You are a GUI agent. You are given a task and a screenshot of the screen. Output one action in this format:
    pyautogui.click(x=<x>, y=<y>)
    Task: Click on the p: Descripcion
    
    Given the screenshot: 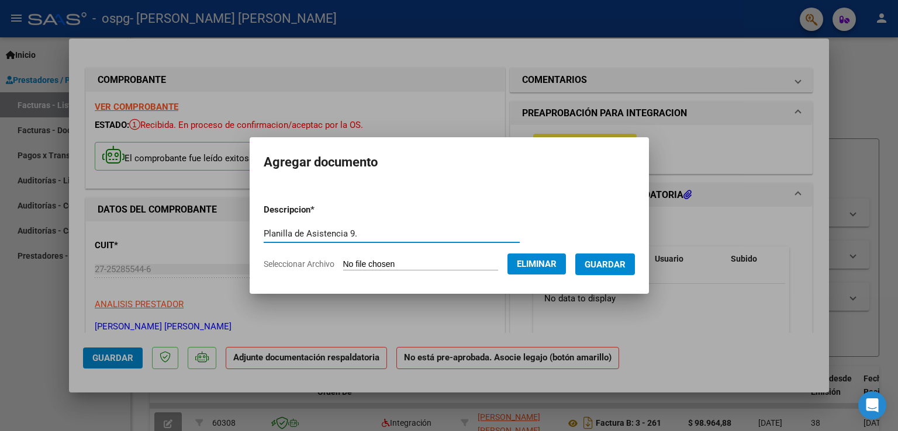 What is the action you would take?
    pyautogui.click(x=319, y=210)
    